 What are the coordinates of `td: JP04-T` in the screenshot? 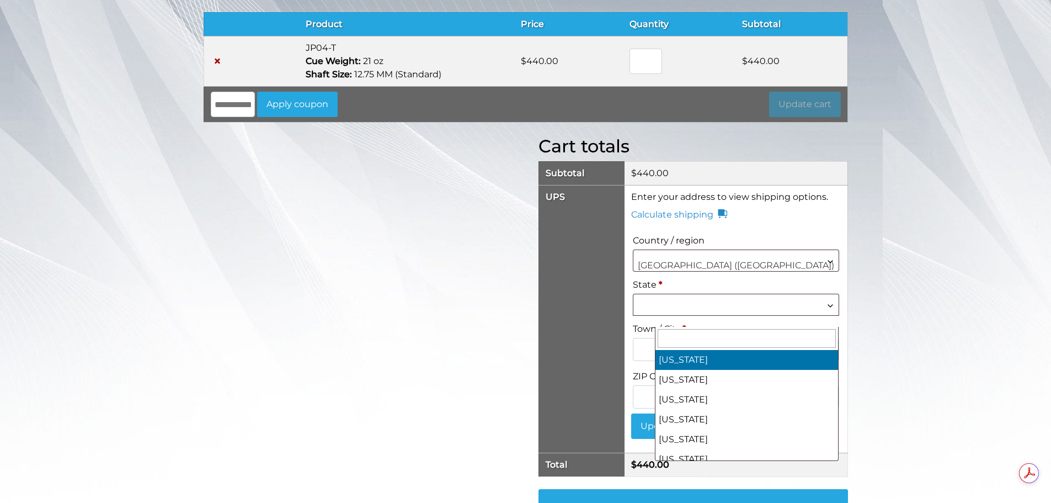 It's located at (407, 61).